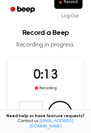 The width and height of the screenshot is (91, 133). What do you see at coordinates (46, 124) in the screenshot?
I see `span: Contact us` at bounding box center [46, 124].